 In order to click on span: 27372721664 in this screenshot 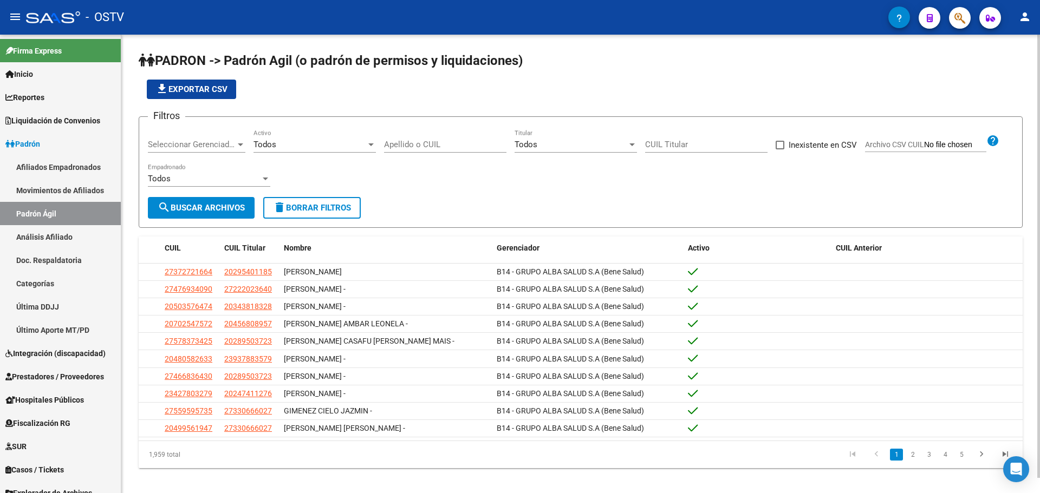, I will do `click(188, 272)`.